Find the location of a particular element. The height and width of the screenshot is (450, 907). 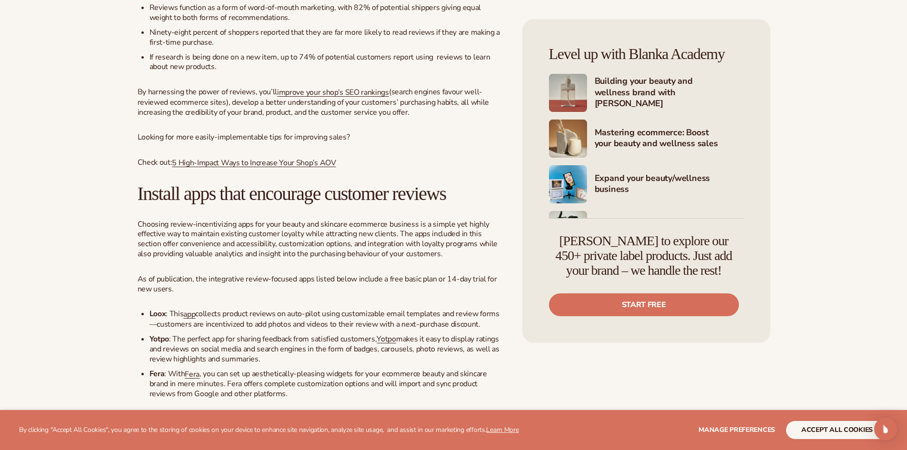

span: makes it easy to display ratings and reviews on social media and search engines in the form of ba... is located at coordinates (324, 349).